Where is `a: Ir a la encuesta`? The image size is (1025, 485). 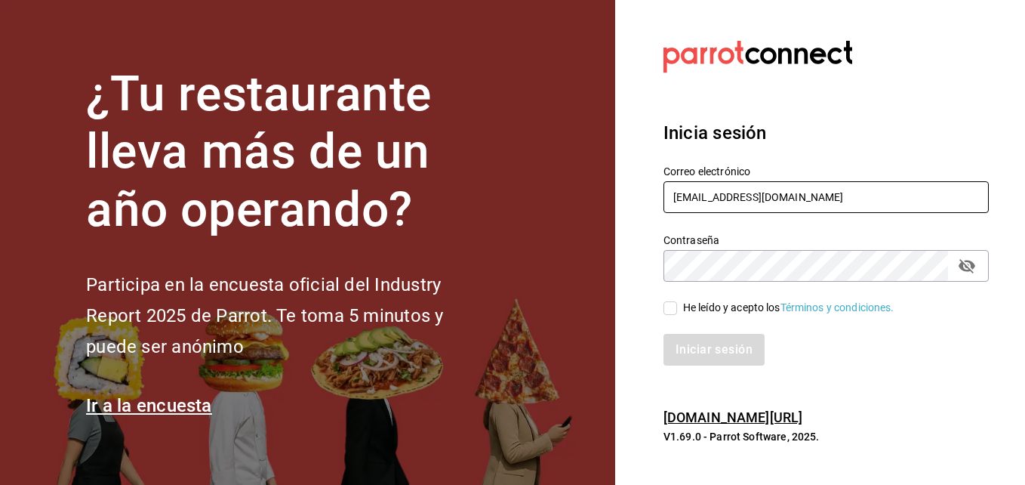
a: Ir a la encuesta is located at coordinates (149, 405).